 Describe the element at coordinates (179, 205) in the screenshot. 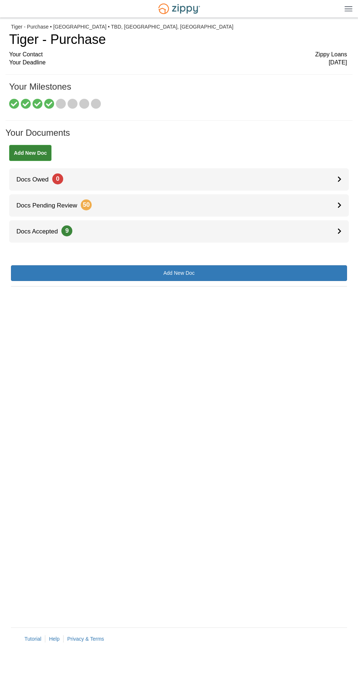

I see `a: Docs Pending Review50` at that location.